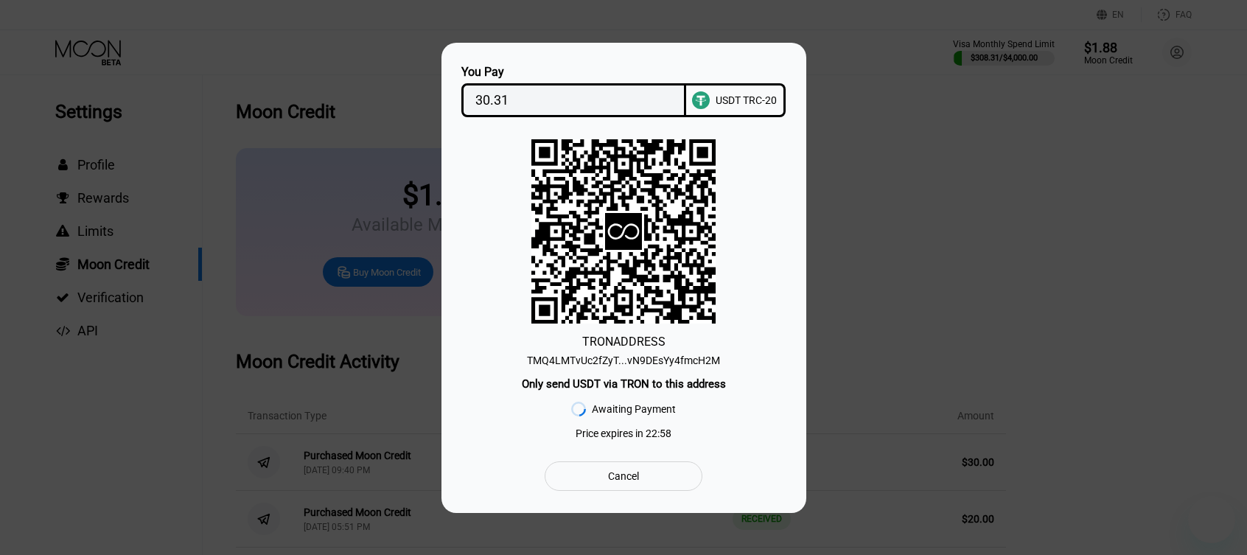 This screenshot has height=555, width=1247. I want to click on div: Cancel, so click(623, 476).